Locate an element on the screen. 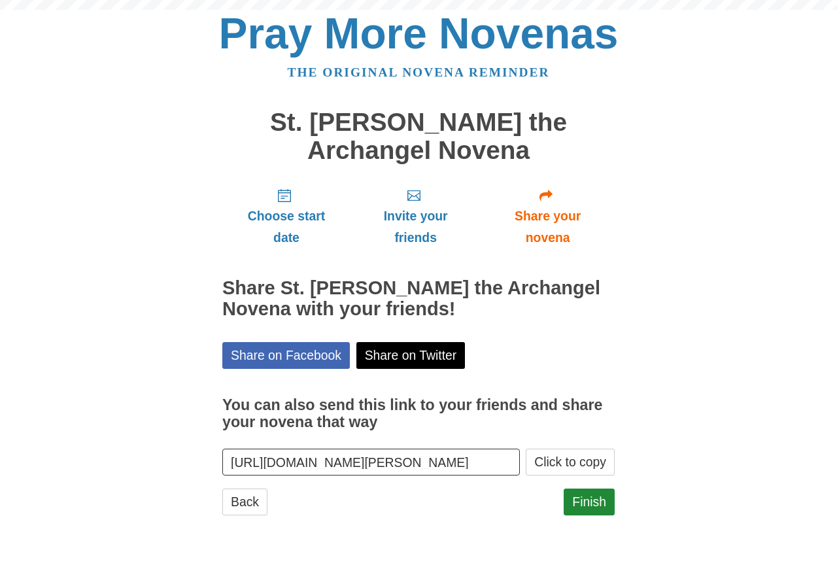 Image resolution: width=837 pixels, height=588 pixels. a: Pray More Novenas is located at coordinates (418, 33).